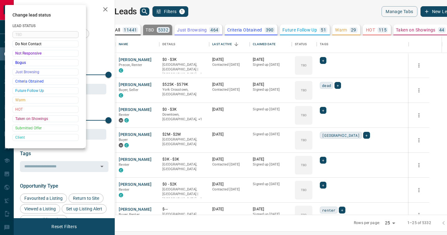 This screenshot has width=447, height=235. Describe the element at coordinates (46, 91) in the screenshot. I see `span: Future Follow Up` at that location.